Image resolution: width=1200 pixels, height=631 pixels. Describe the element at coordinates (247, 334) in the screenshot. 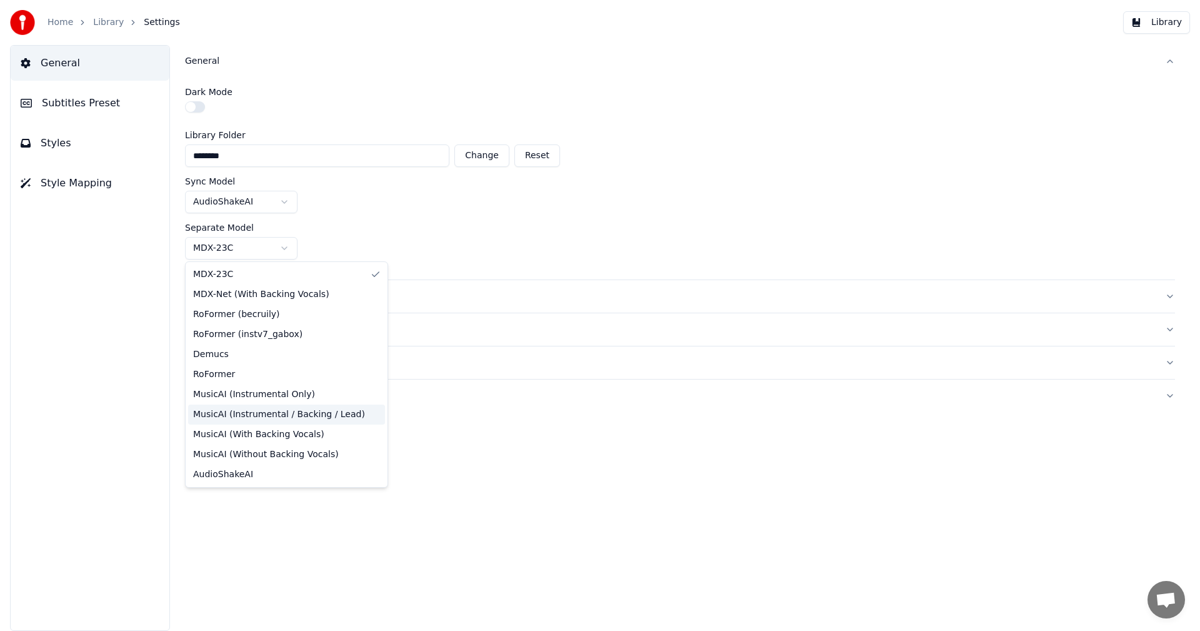

I see `span: RoFormer (instv7_gabox)` at that location.